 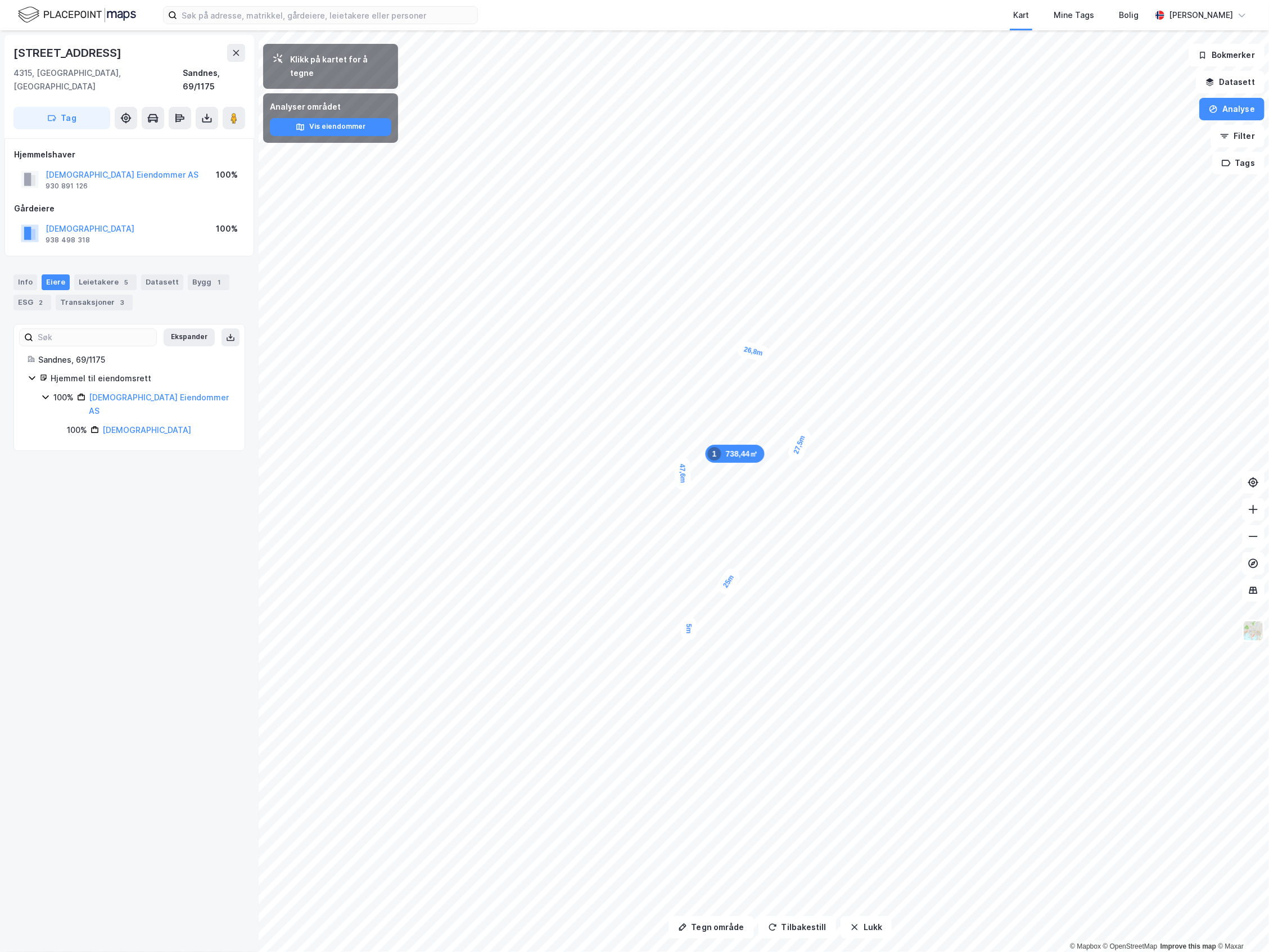 I want to click on a: Mapbox, so click(x=1085, y=946).